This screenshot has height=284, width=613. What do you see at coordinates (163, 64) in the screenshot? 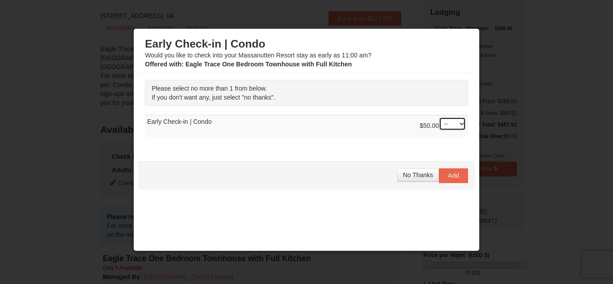
I see `span: Offered with` at bounding box center [163, 64].